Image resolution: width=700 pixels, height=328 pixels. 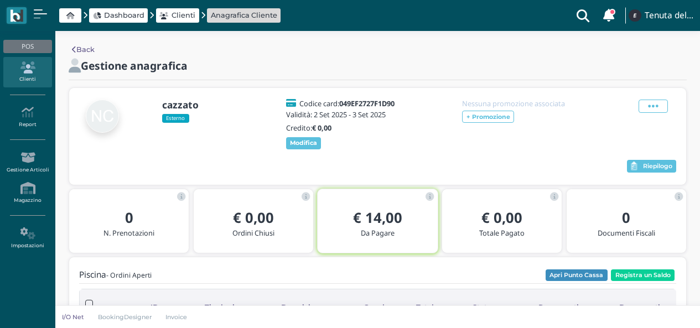 I want to click on div: ID, so click(x=154, y=307).